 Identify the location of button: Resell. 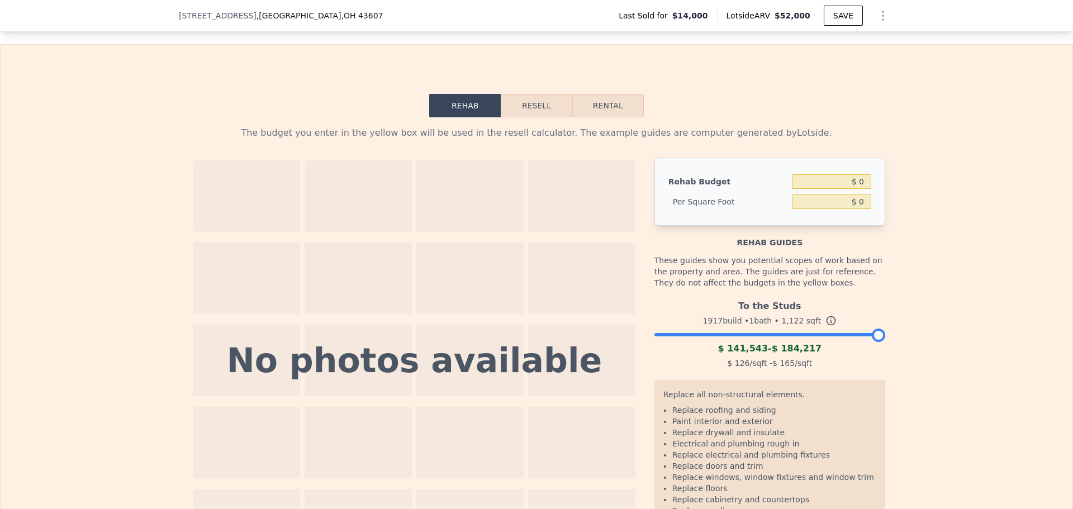
(536, 106).